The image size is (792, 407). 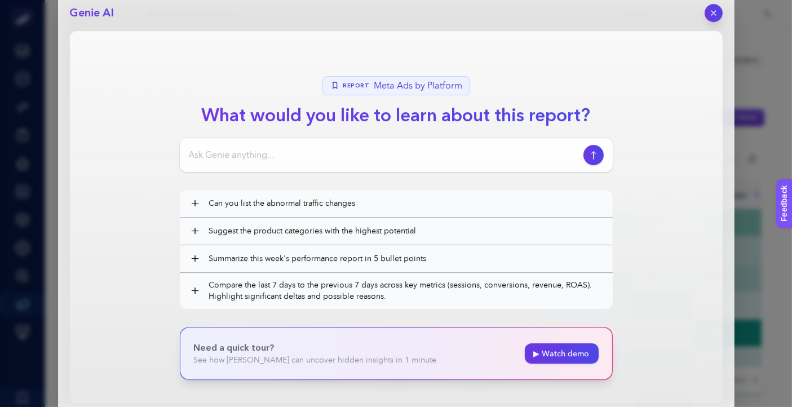 What do you see at coordinates (204, 28) in the screenshot?
I see `div: Close` at bounding box center [204, 28].